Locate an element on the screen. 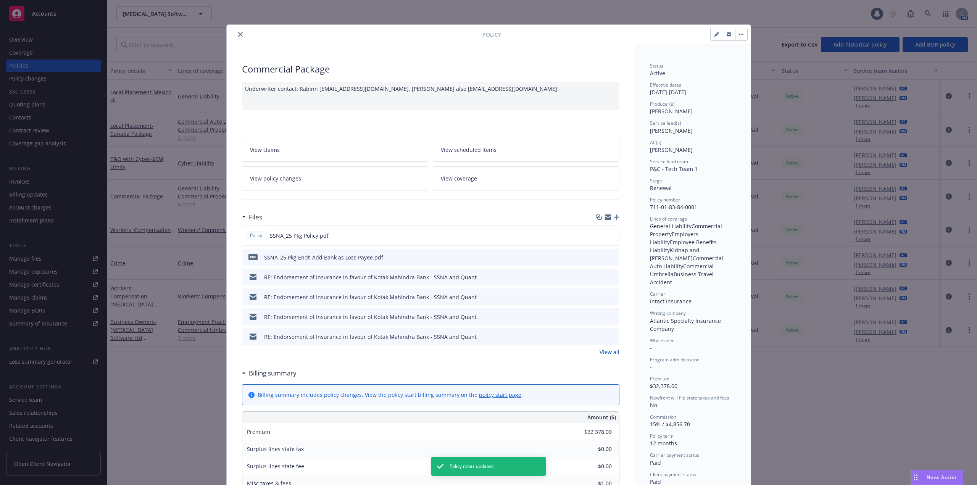 This screenshot has width=977, height=485. span: Service lead team is located at coordinates (669, 161).